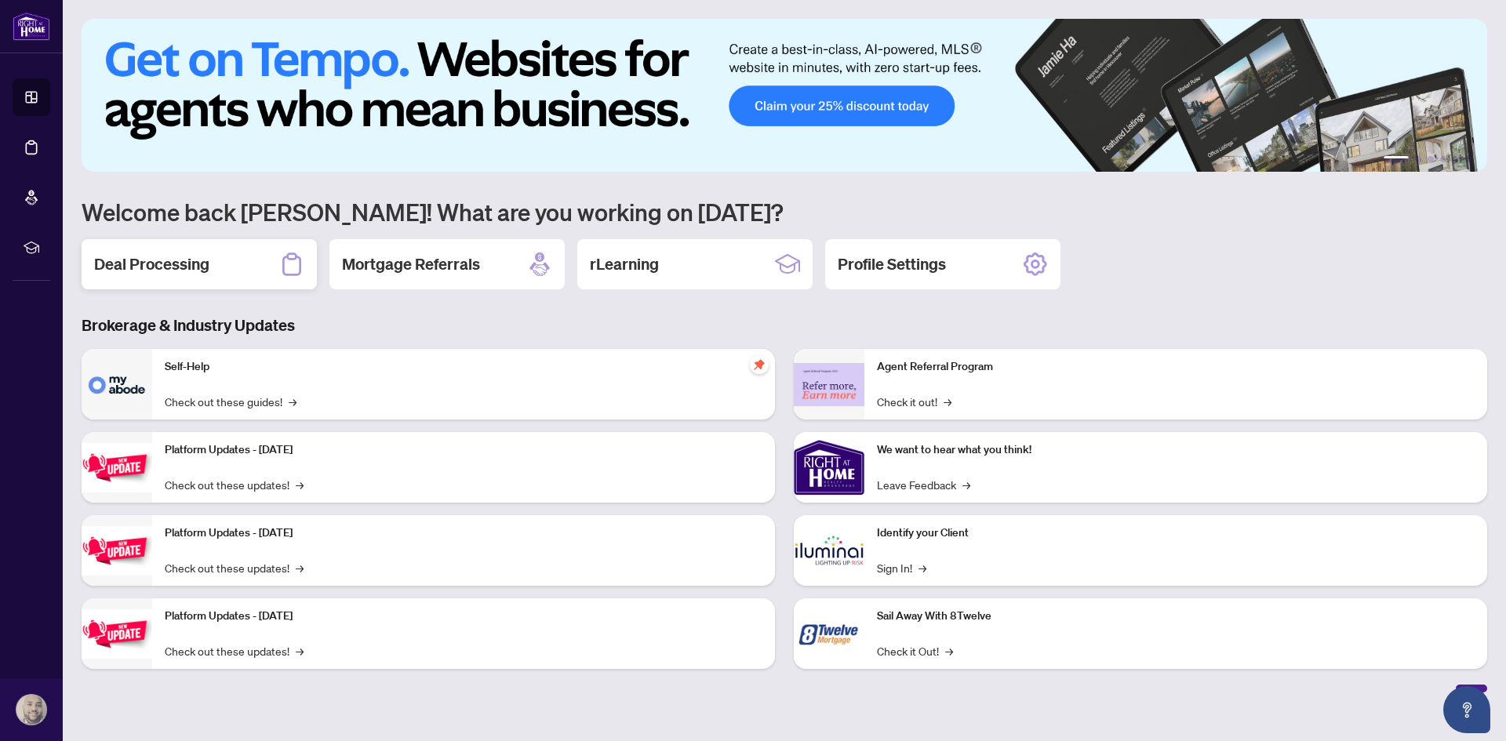  What do you see at coordinates (411, 264) in the screenshot?
I see `h2: Mortgage Referrals` at bounding box center [411, 264].